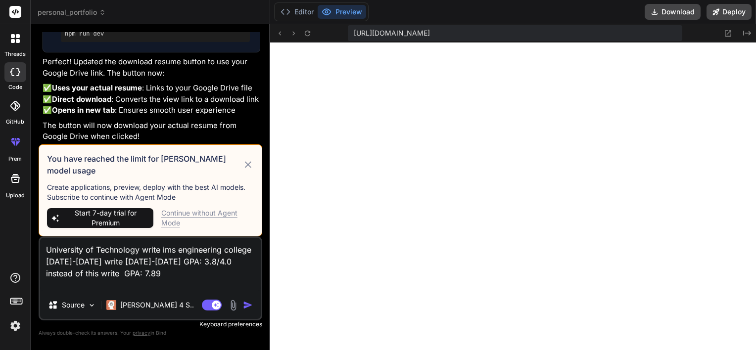 The height and width of the screenshot is (350, 756). I want to click on img: Claude 4 Sonnet, so click(111, 305).